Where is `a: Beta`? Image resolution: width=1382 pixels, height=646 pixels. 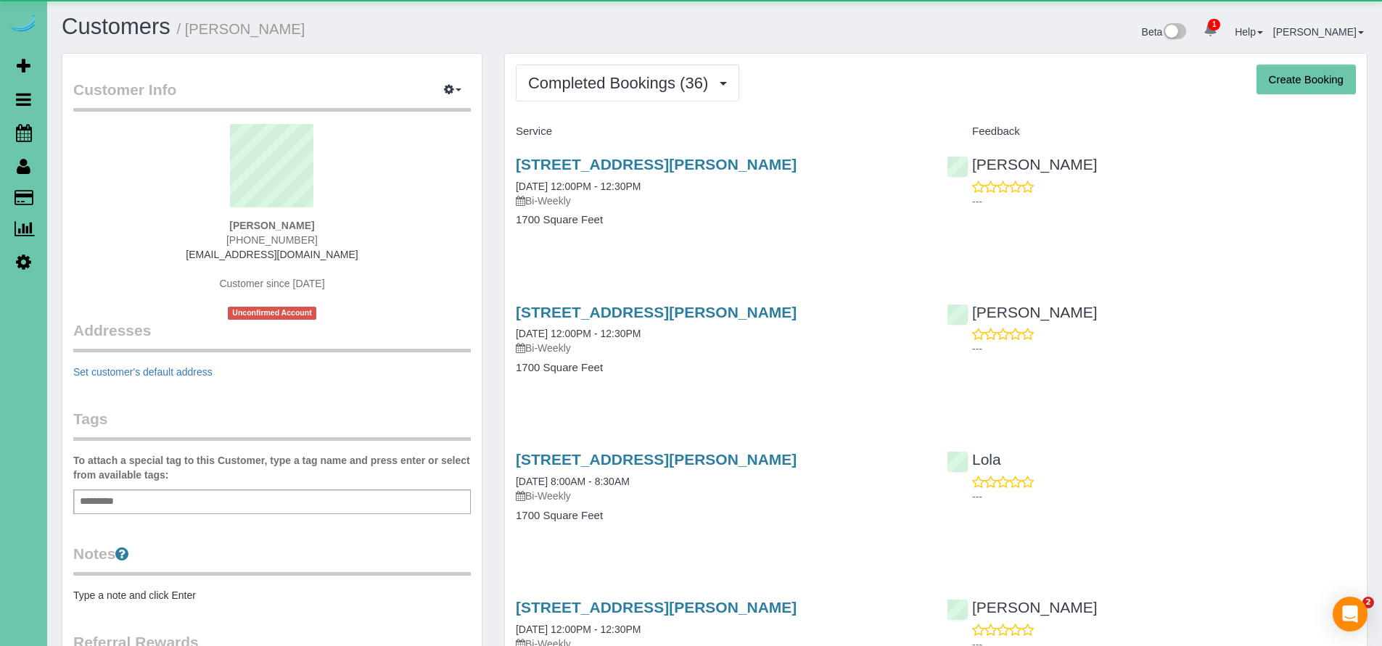 a: Beta is located at coordinates (1164, 32).